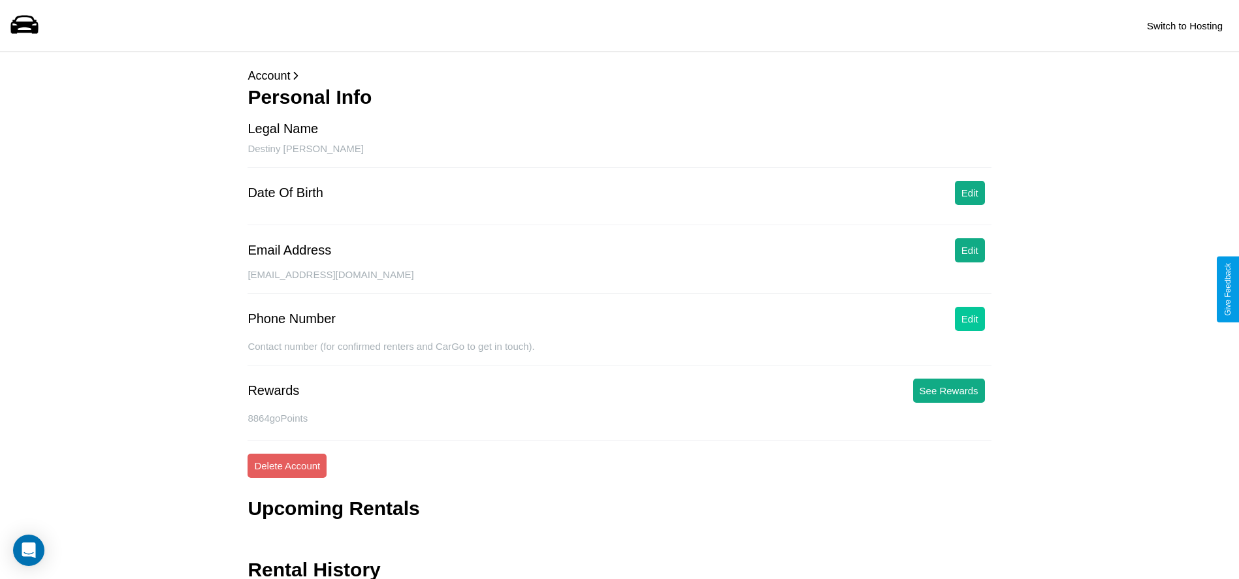 The width and height of the screenshot is (1239, 579). Describe the element at coordinates (1228, 289) in the screenshot. I see `div: Give Feedback` at that location.